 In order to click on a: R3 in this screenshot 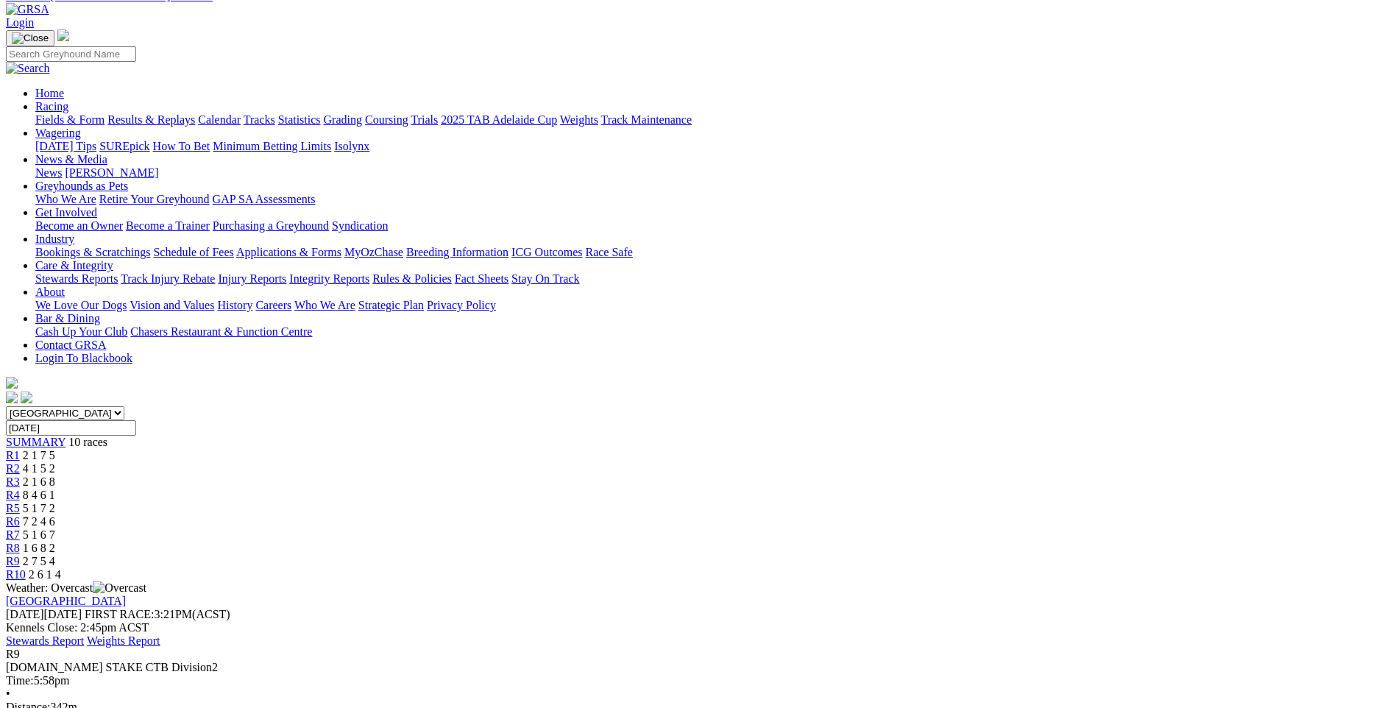, I will do `click(13, 481)`.